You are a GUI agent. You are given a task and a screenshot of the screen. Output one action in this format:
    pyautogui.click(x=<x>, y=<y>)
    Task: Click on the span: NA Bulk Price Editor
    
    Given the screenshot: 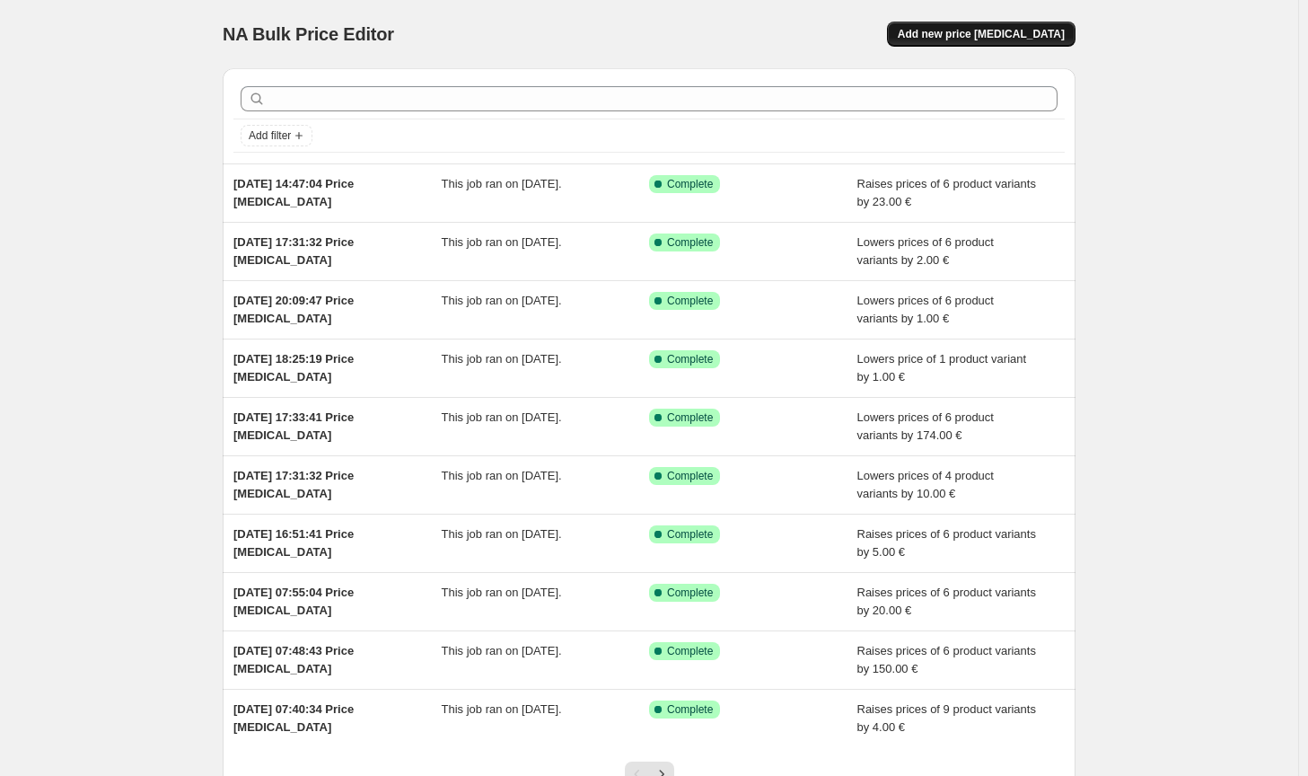 What is the action you would take?
    pyautogui.click(x=308, y=34)
    